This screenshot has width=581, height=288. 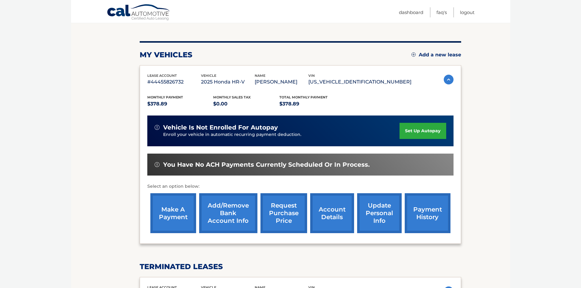 What do you see at coordinates (332, 213) in the screenshot?
I see `a: account details` at bounding box center [332, 213].